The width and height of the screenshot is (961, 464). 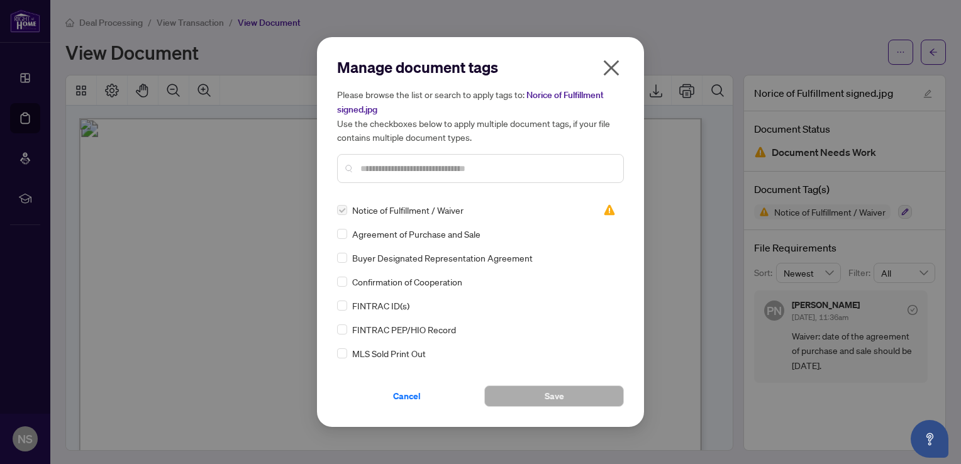 I want to click on span: close, so click(x=612, y=68).